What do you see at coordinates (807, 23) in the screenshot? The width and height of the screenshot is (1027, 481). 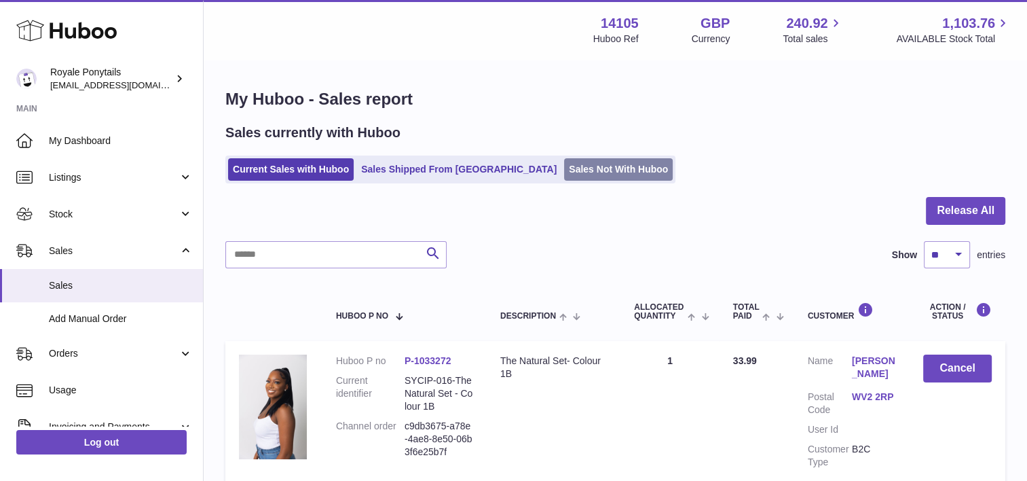 I see `span: 240.92` at bounding box center [807, 23].